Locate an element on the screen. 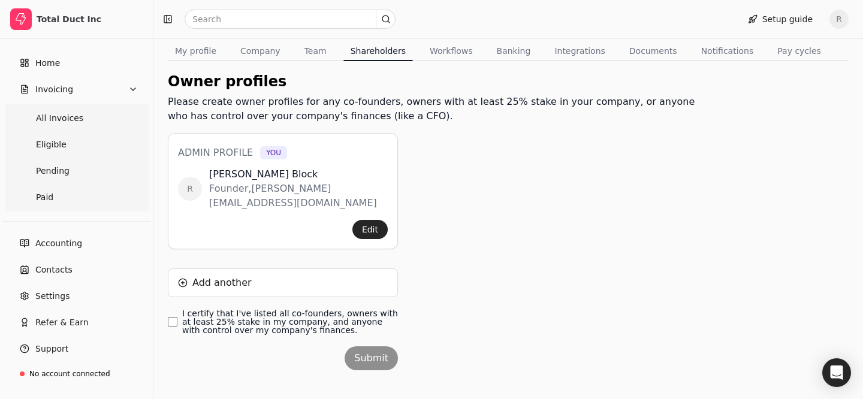  button: Company is located at coordinates (260, 51).